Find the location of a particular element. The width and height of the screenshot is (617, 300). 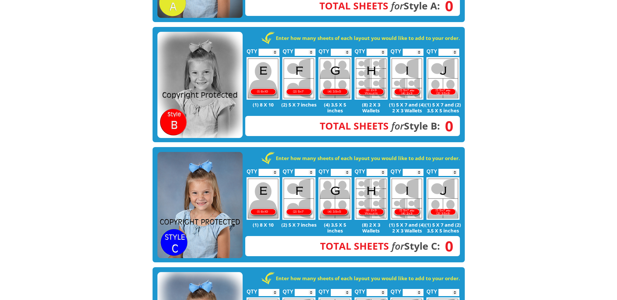

img: STYLE B is located at coordinates (200, 85).